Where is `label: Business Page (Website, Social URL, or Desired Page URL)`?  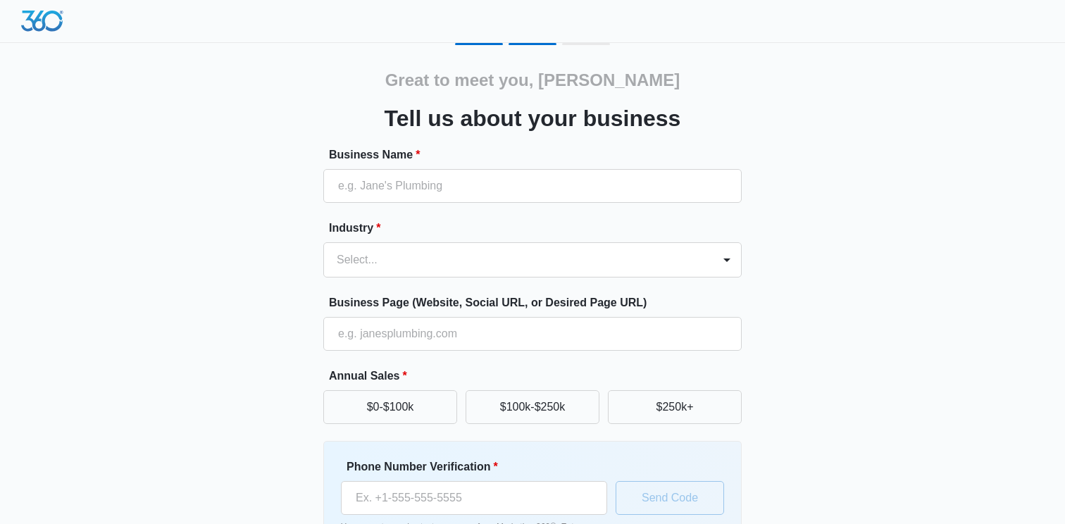
label: Business Page (Website, Social URL, or Desired Page URL) is located at coordinates (538, 303).